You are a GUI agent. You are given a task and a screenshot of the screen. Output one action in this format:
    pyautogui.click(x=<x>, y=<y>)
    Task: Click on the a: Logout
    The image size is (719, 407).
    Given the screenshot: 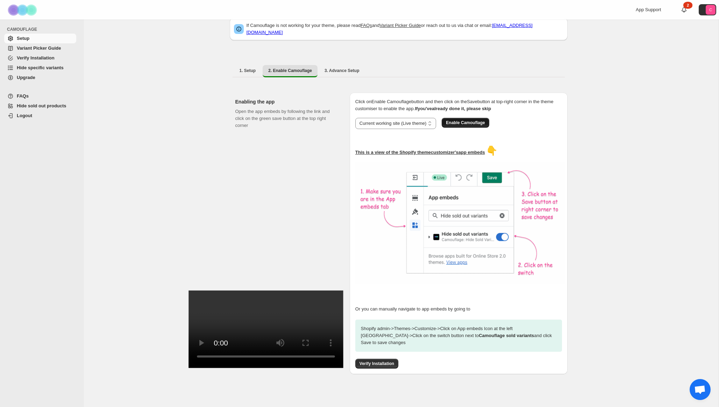 What is the action you would take?
    pyautogui.click(x=40, y=116)
    